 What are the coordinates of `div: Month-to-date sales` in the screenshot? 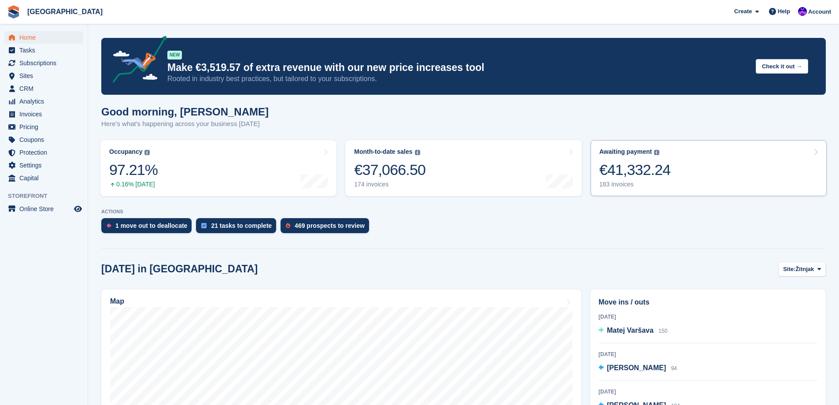 It's located at (383, 151).